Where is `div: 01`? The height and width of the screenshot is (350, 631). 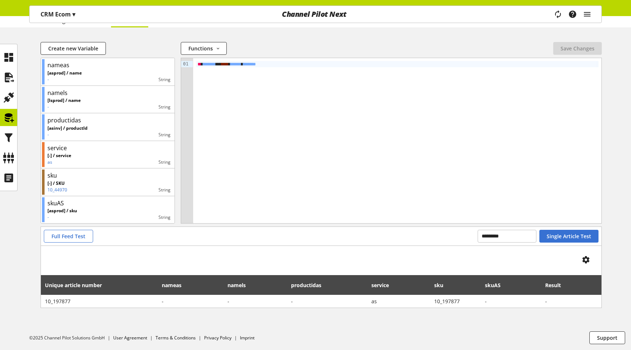 div: 01 is located at coordinates (185, 64).